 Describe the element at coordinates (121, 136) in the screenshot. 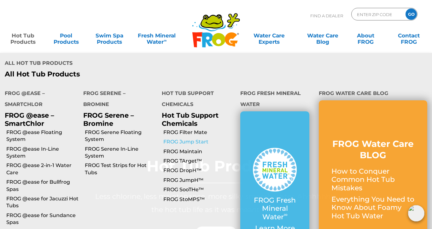

I see `a: FROG Serene Floating System` at that location.